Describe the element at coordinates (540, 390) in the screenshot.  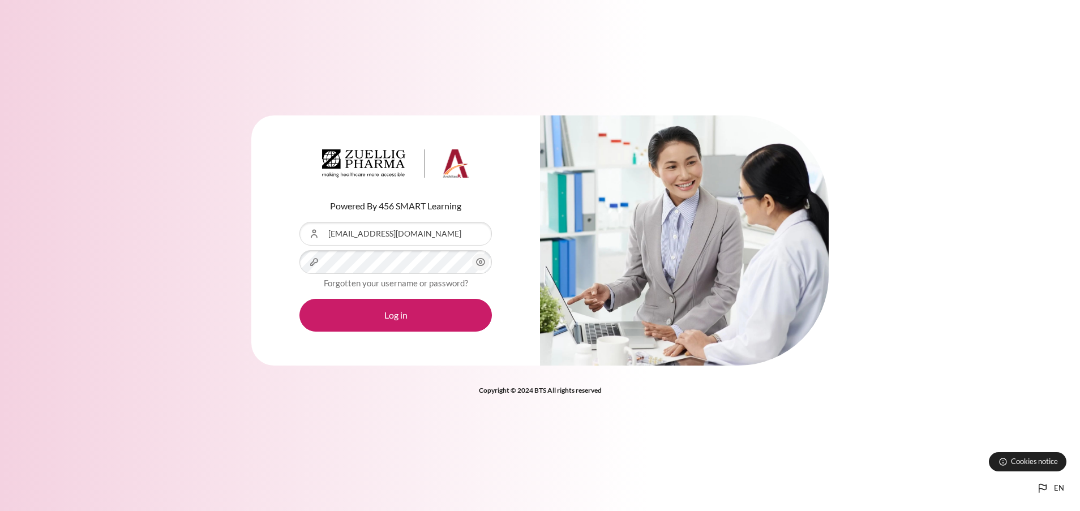
I see `strong: Copyright © 2024 BTS All rights reserved` at that location.